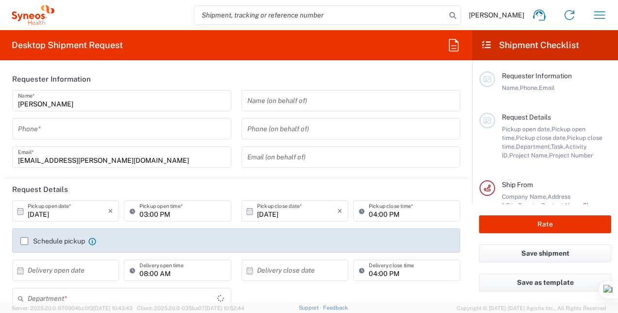 This screenshot has height=313, width=618. What do you see at coordinates (558, 146) in the screenshot?
I see `span: Task,` at bounding box center [558, 146].